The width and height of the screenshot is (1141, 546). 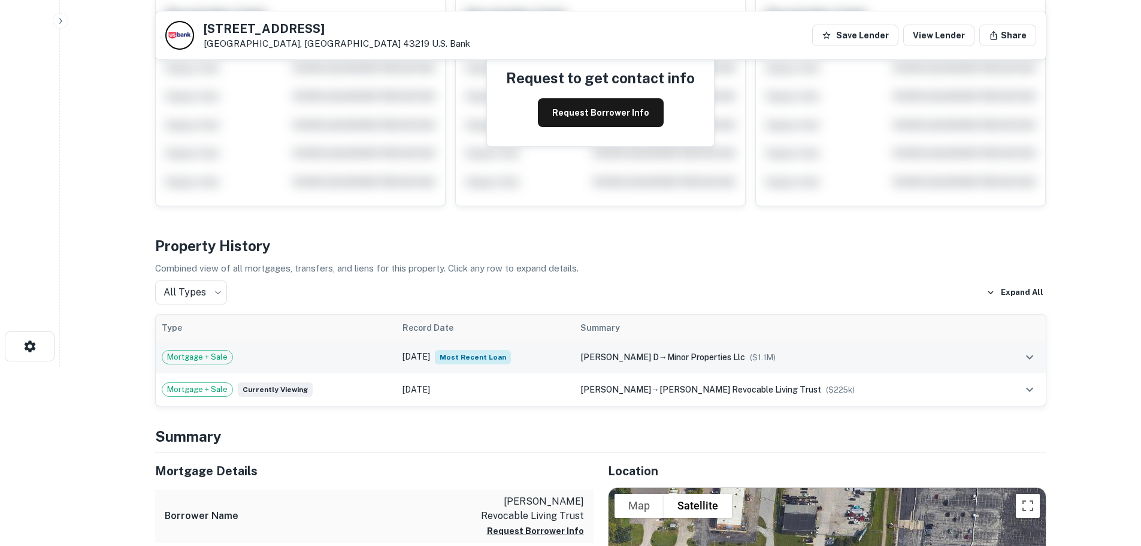 What do you see at coordinates (1111, 478) in the screenshot?
I see `div: Chat Widget` at bounding box center [1111, 478].